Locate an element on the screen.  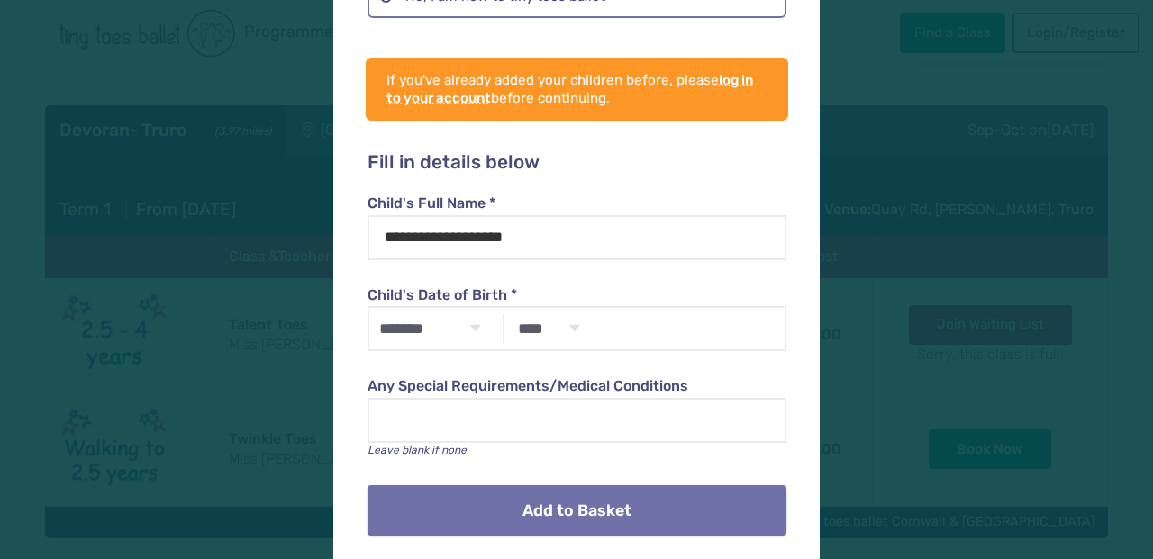
button: Add to Basket is located at coordinates (576, 511).